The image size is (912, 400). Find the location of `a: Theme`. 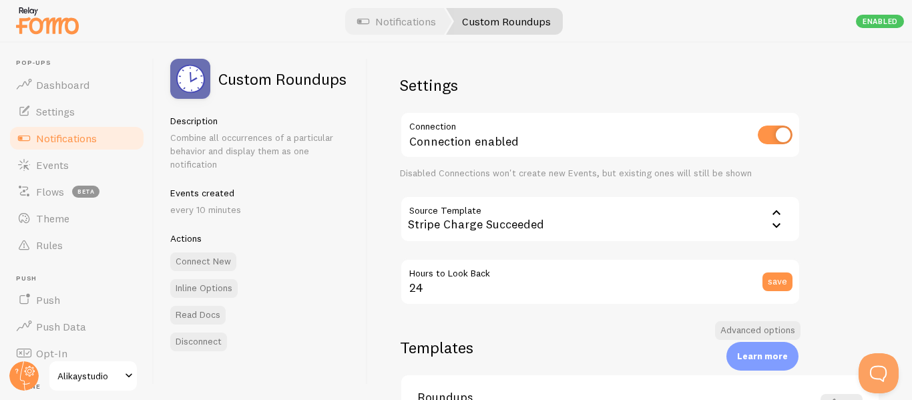

a: Theme is located at coordinates (77, 218).